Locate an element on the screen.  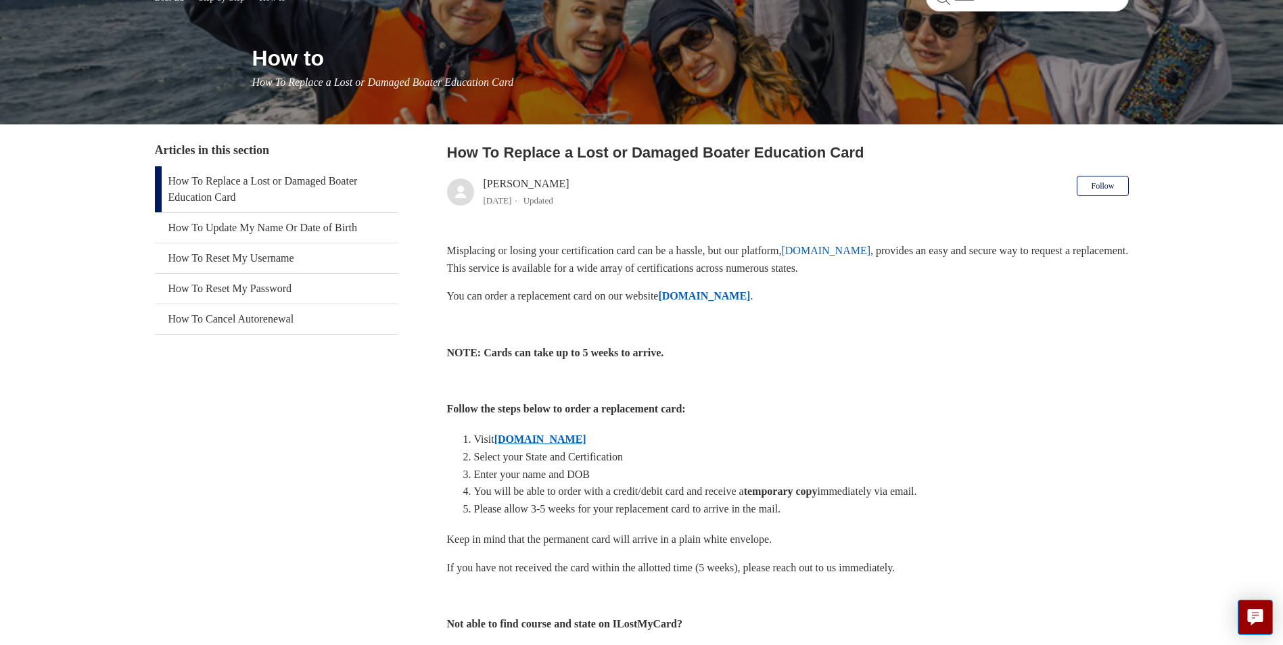
strong: Follow the steps below to order a replacement card: is located at coordinates (566, 408).